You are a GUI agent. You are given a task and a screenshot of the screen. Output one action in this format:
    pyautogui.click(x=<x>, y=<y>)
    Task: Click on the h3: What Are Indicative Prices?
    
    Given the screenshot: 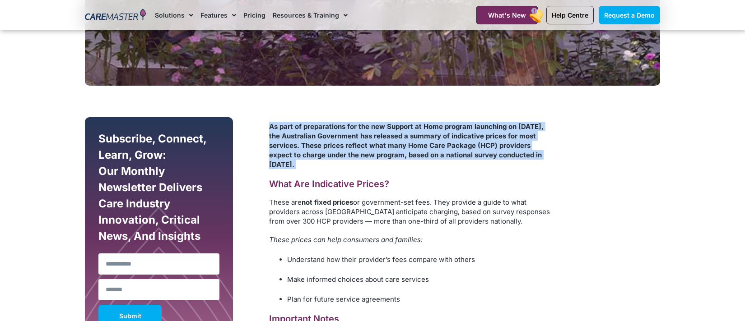 What is the action you would take?
    pyautogui.click(x=411, y=184)
    